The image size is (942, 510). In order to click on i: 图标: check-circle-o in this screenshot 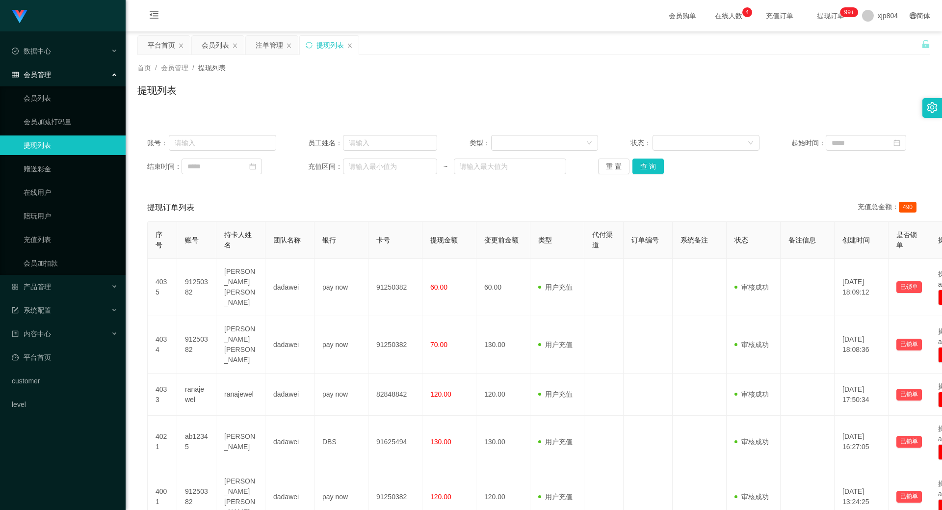, I will do `click(15, 51)`.